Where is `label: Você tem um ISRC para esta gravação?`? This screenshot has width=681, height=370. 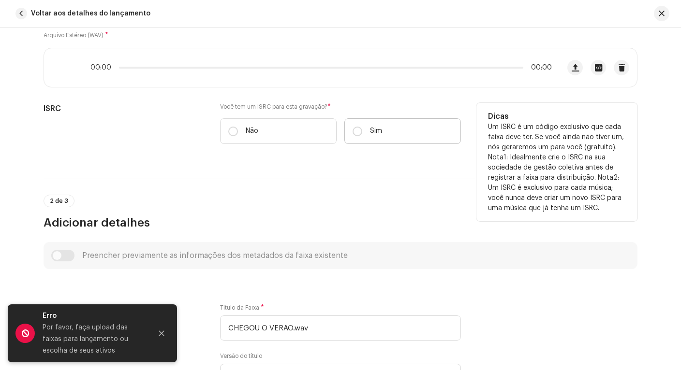 label: Você tem um ISRC para esta gravação? is located at coordinates (340, 107).